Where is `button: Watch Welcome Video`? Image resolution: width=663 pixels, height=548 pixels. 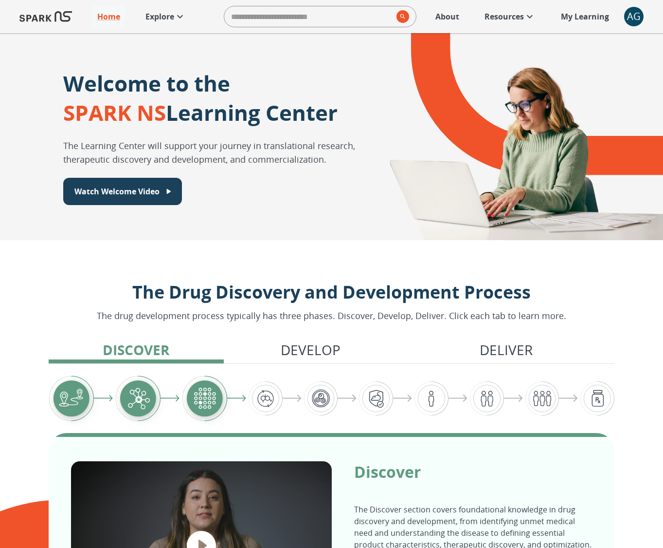 button: Watch Welcome Video is located at coordinates (123, 191).